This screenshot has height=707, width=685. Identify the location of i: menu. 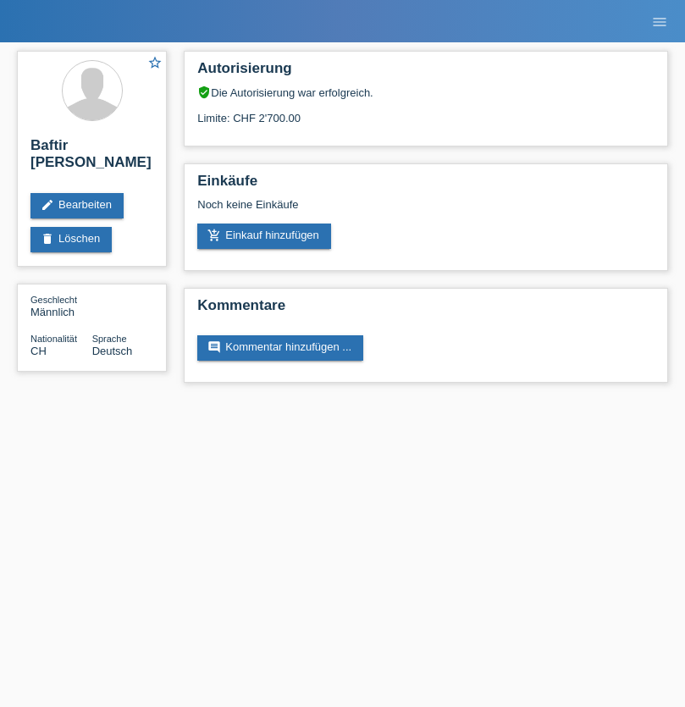
(660, 22).